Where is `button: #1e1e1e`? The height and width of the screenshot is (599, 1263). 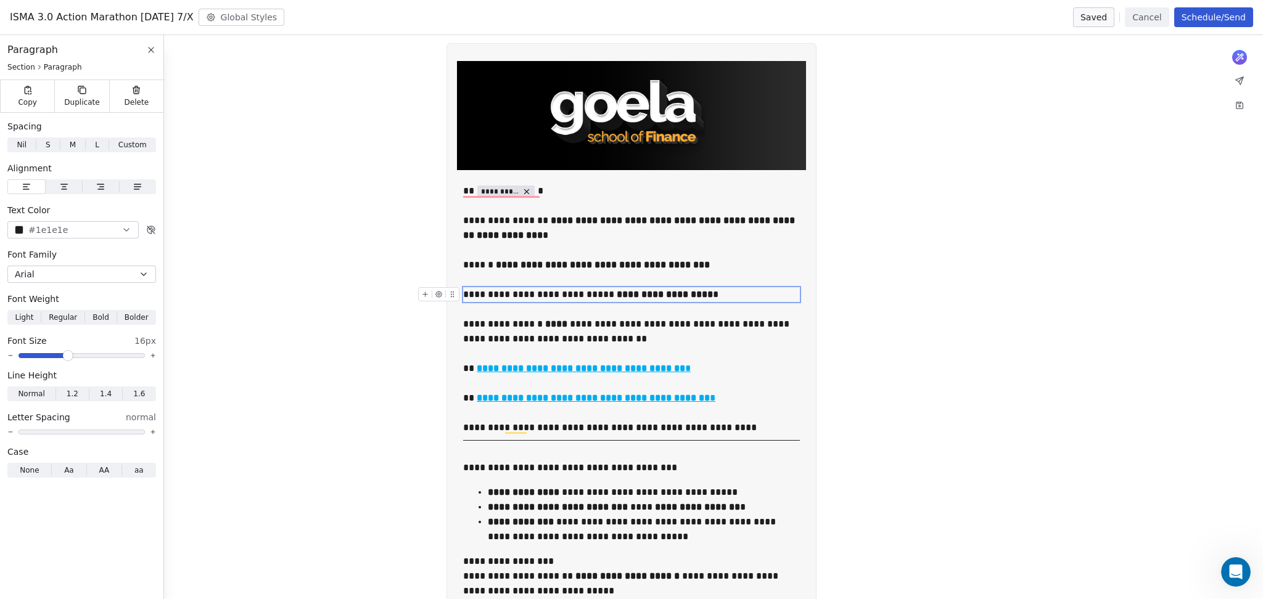 button: #1e1e1e is located at coordinates (73, 230).